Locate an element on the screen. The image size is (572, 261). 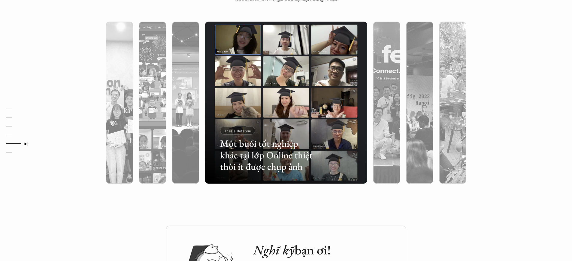
h3: Một buổi tốt nghiệp khác tại lớp Online thiệt thòi ít được chụp ảnh is located at coordinates (269, 155).